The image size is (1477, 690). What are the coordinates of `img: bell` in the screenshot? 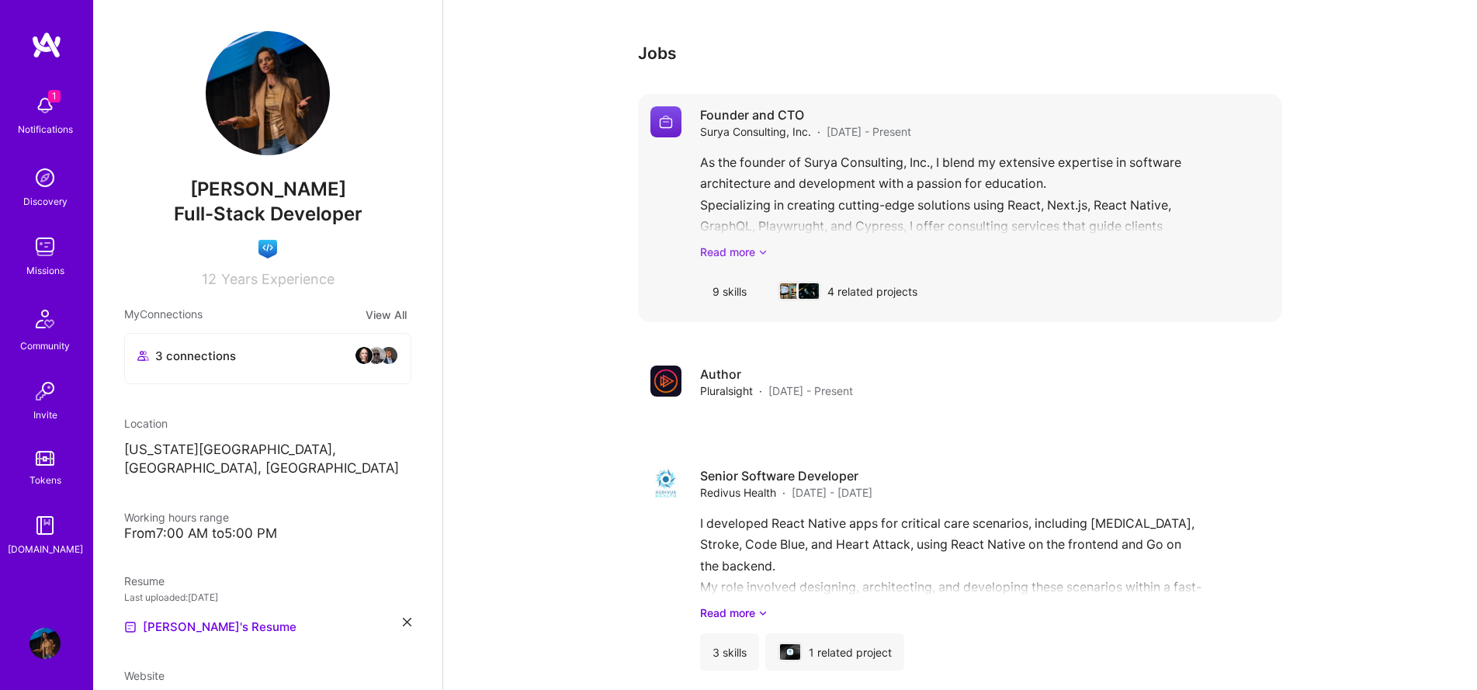 It's located at (45, 106).